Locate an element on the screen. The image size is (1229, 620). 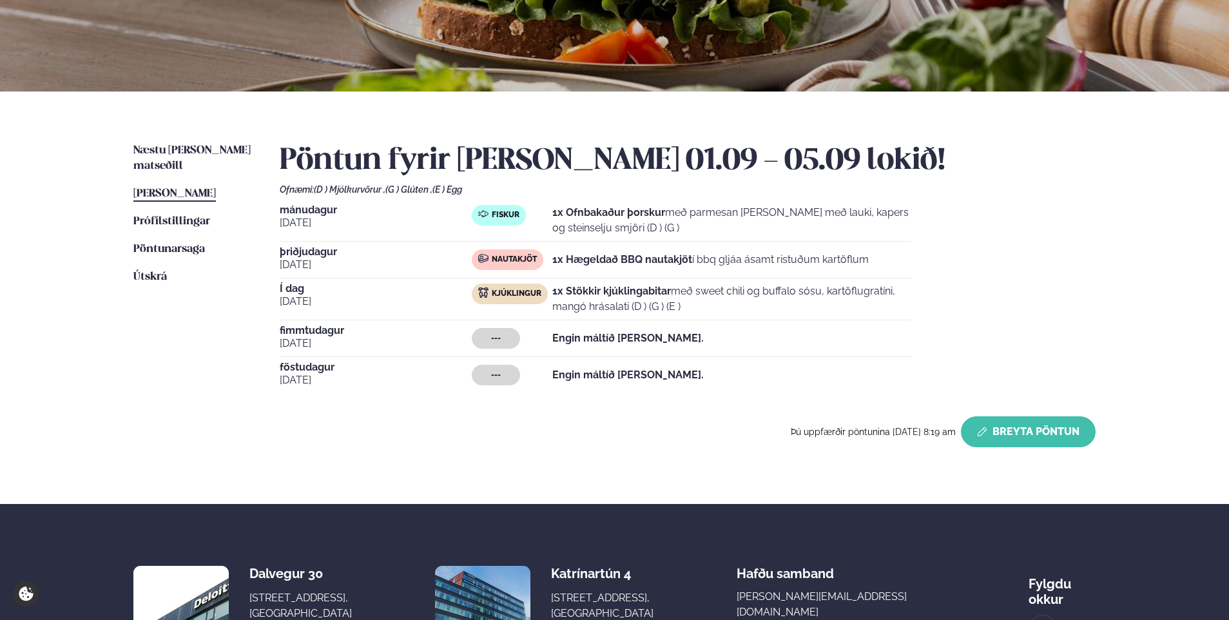
span: Kjúklingur is located at coordinates (516, 294).